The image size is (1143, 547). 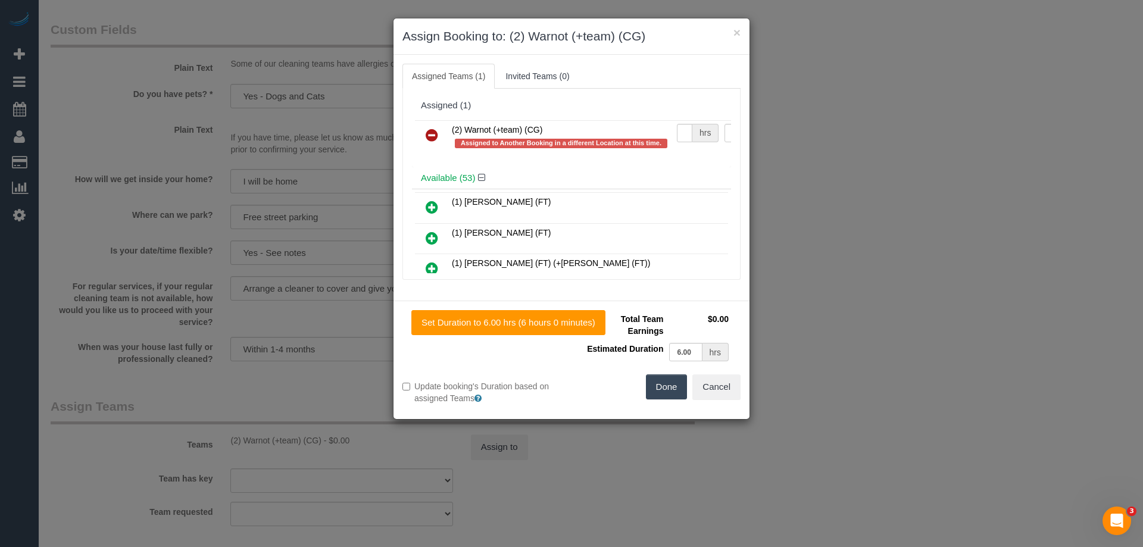 What do you see at coordinates (716, 387) in the screenshot?
I see `button: Cancel` at bounding box center [716, 387].